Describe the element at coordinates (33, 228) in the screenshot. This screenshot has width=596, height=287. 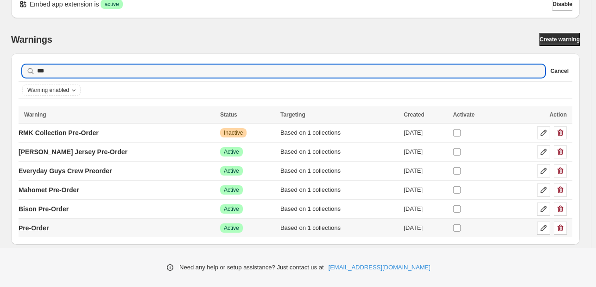
I see `p: Pre-Order` at that location.